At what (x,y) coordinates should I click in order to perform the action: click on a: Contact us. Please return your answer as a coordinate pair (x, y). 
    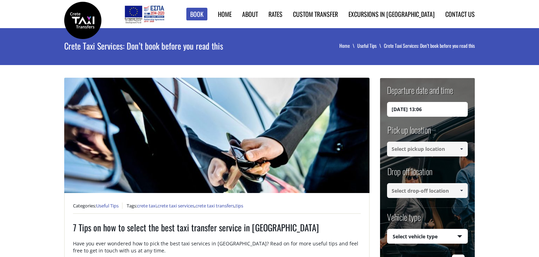
    Looking at the image, I should click on (460, 14).